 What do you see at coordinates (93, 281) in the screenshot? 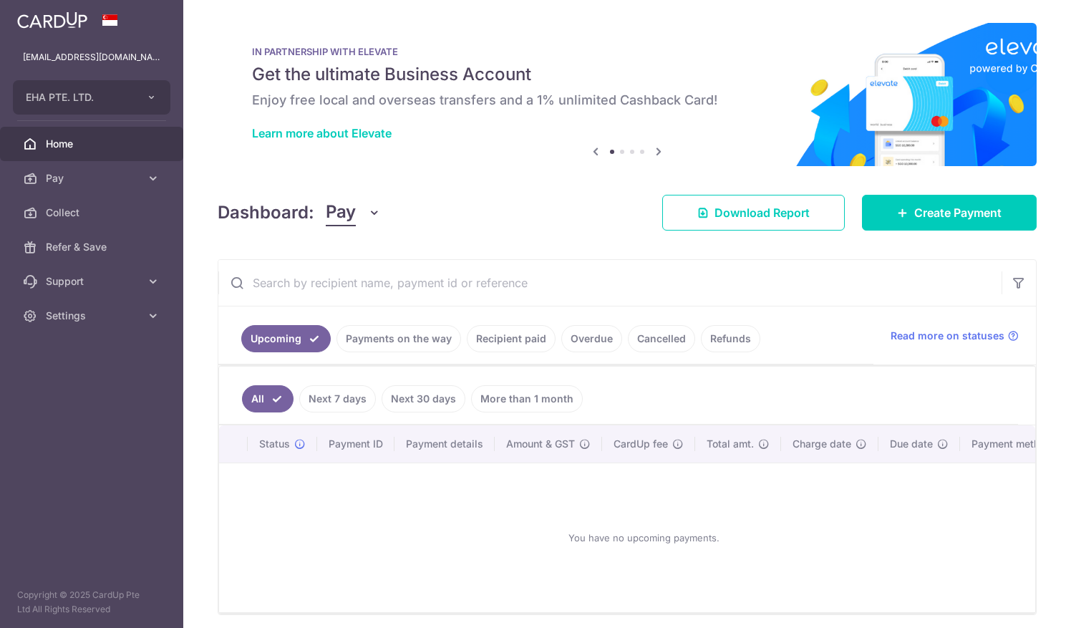
I see `span: Support` at bounding box center [93, 281].